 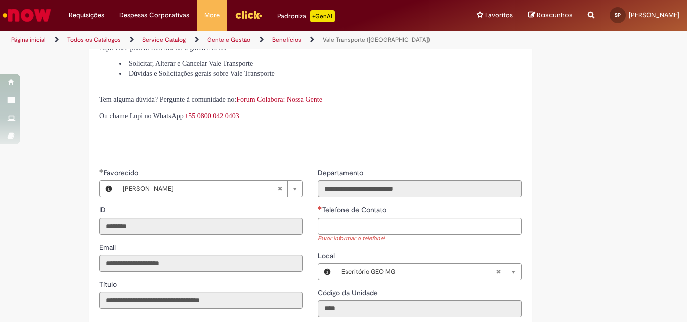 I want to click on span: Obrigatório Preenchido, so click(x=101, y=171).